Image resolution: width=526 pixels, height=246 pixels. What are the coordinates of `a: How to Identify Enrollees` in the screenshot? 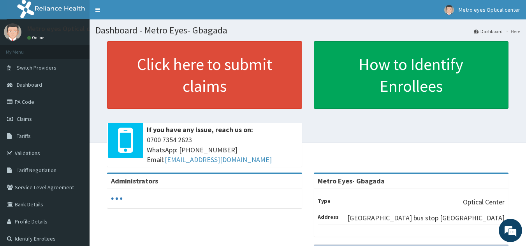 It's located at (411, 75).